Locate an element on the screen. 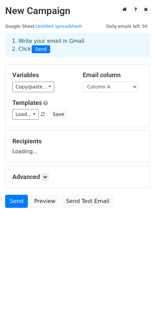  h5: Advanced is located at coordinates (77, 177).